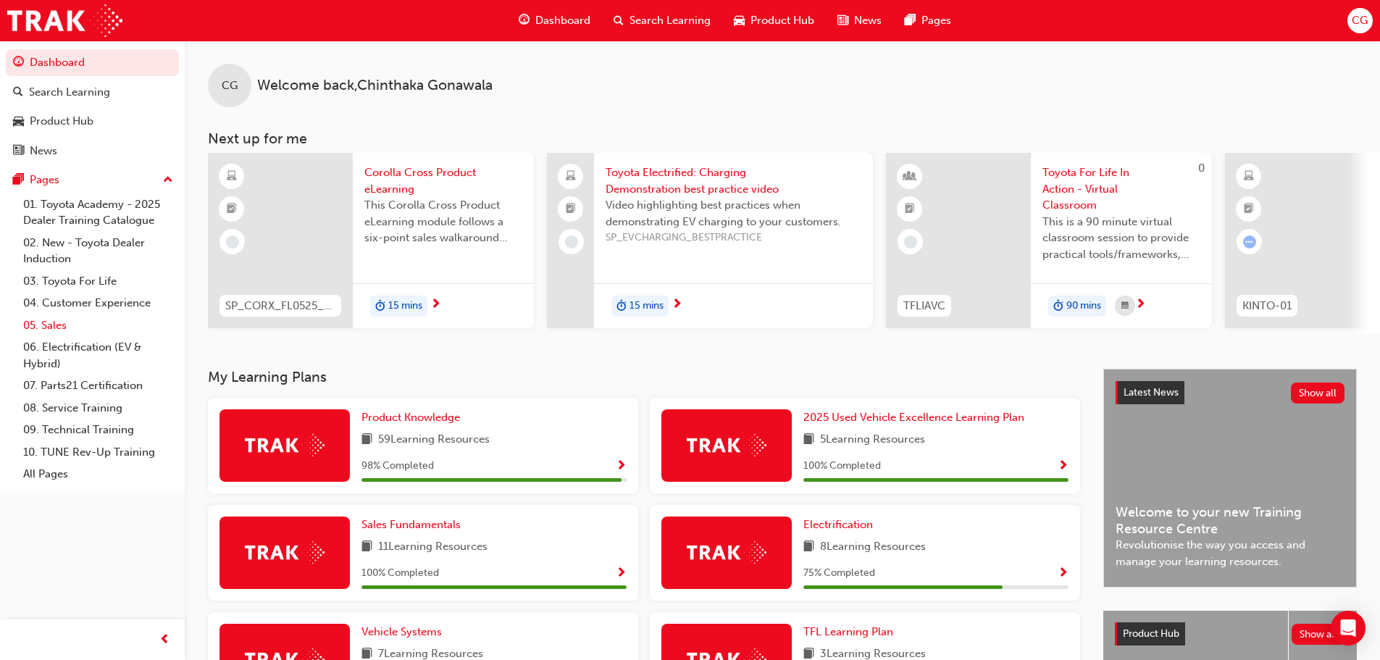  What do you see at coordinates (1348, 628) in the screenshot?
I see `div: Open Intercom Messenger` at bounding box center [1348, 628].